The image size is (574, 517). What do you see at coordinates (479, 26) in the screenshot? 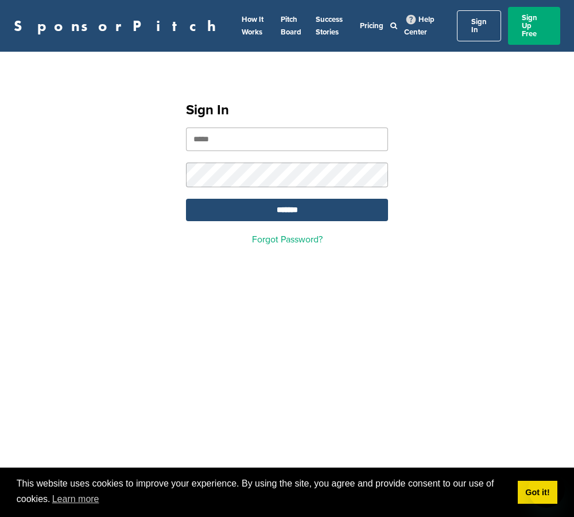
I see `a: Sign In` at bounding box center [479, 26].